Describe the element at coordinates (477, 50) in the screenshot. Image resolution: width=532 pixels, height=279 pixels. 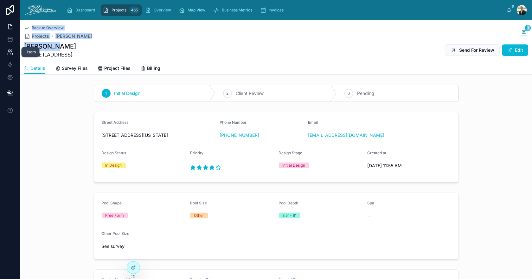
I see `span: Send For Review` at that location.